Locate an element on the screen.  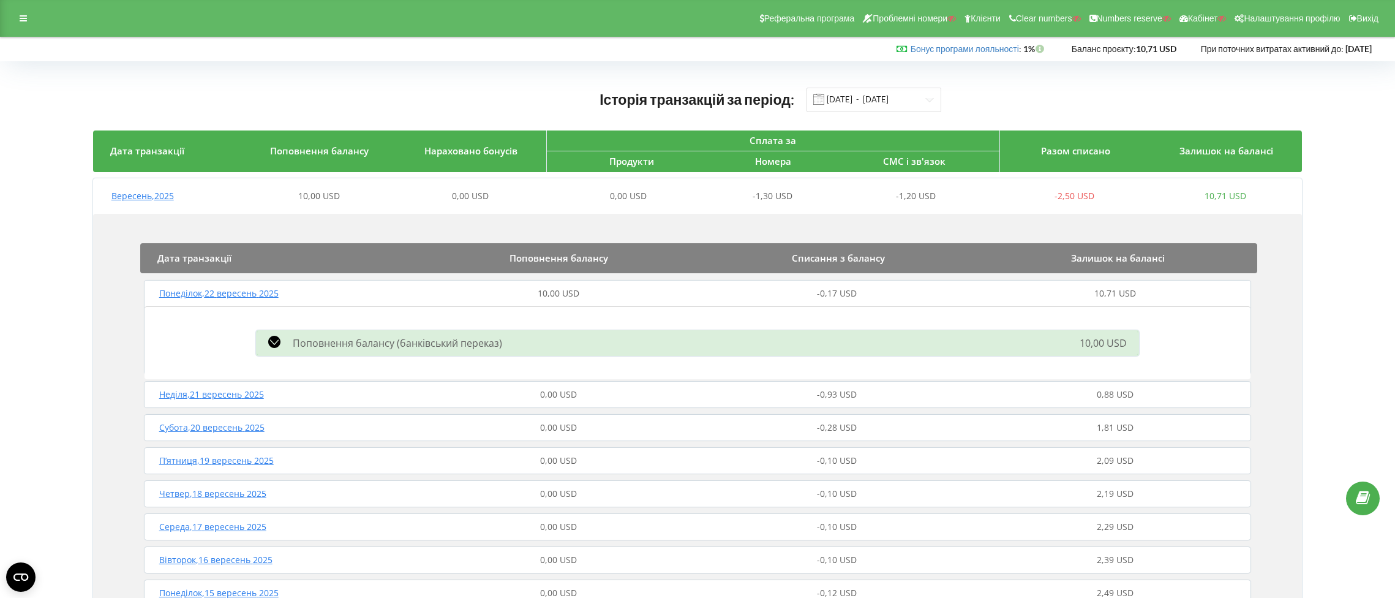
span: 2,29 USD is located at coordinates (1115, 526).